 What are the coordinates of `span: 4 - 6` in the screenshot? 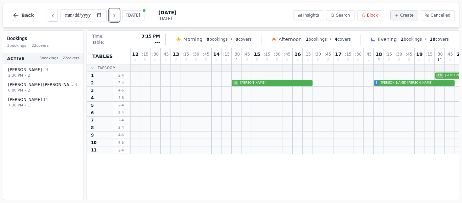 It's located at (121, 142).